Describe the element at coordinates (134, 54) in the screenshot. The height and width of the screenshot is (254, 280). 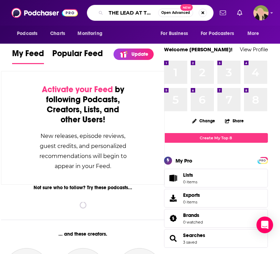
I see `a: Update` at that location.